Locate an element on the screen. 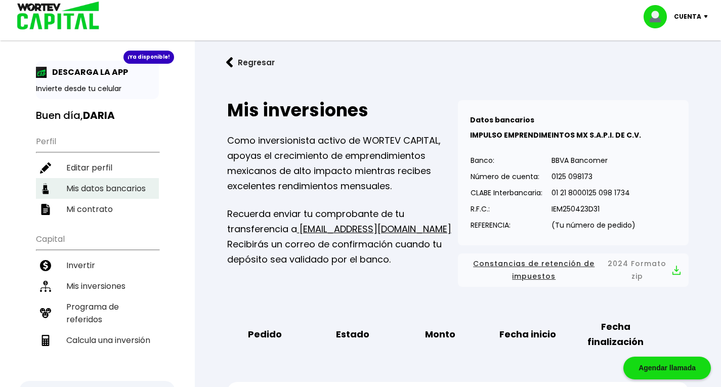 This screenshot has width=721, height=387. p: IEM250423D31 is located at coordinates (594, 209).